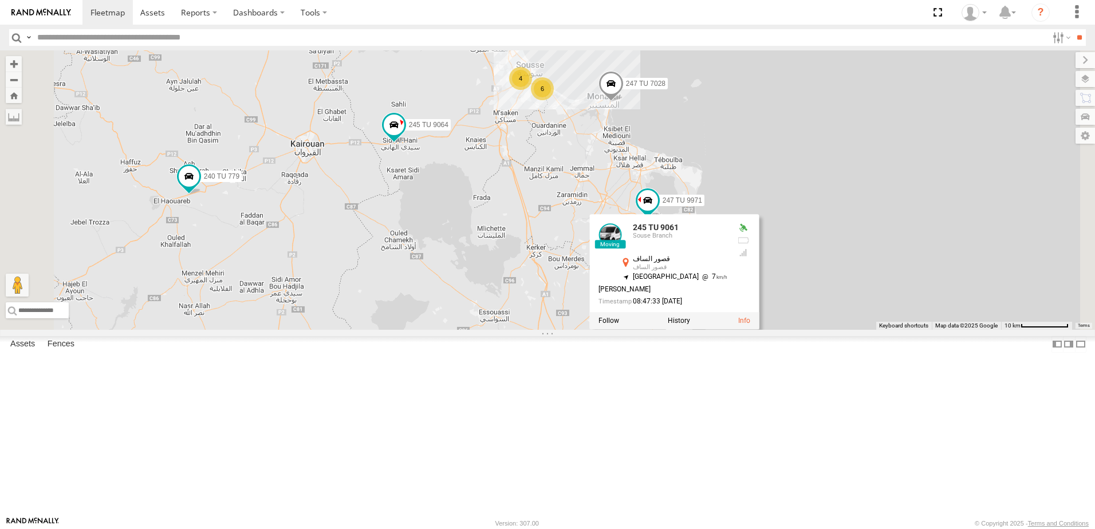 Image resolution: width=1095 pixels, height=529 pixels. I want to click on div: Version: 307.00, so click(517, 524).